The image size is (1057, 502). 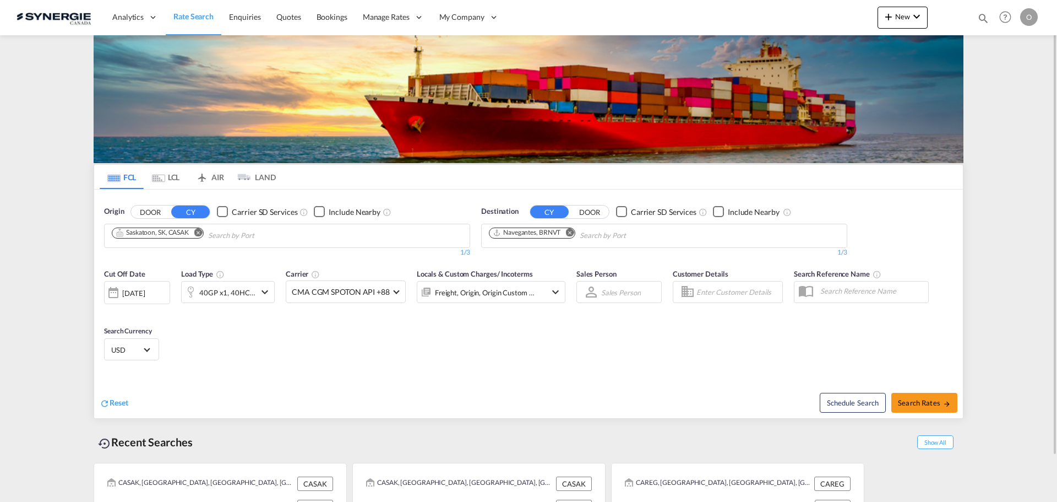 I want to click on md-icon: icon-refresh, so click(x=105, y=403).